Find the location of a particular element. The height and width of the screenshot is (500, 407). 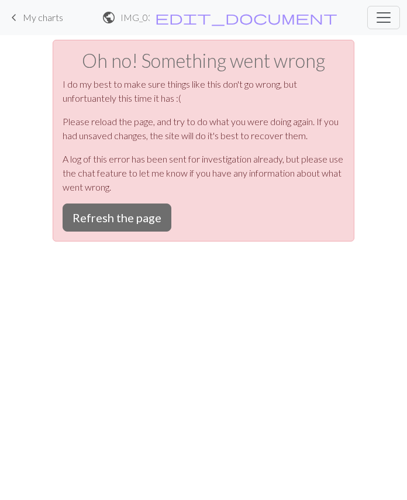

p: A log of this error has been sent for investigation already, but please use the chat feature to l... is located at coordinates (203, 173).